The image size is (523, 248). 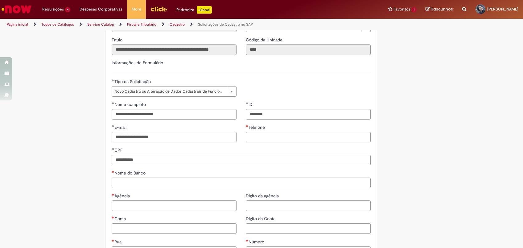 I want to click on span: Conta, so click(x=121, y=218).